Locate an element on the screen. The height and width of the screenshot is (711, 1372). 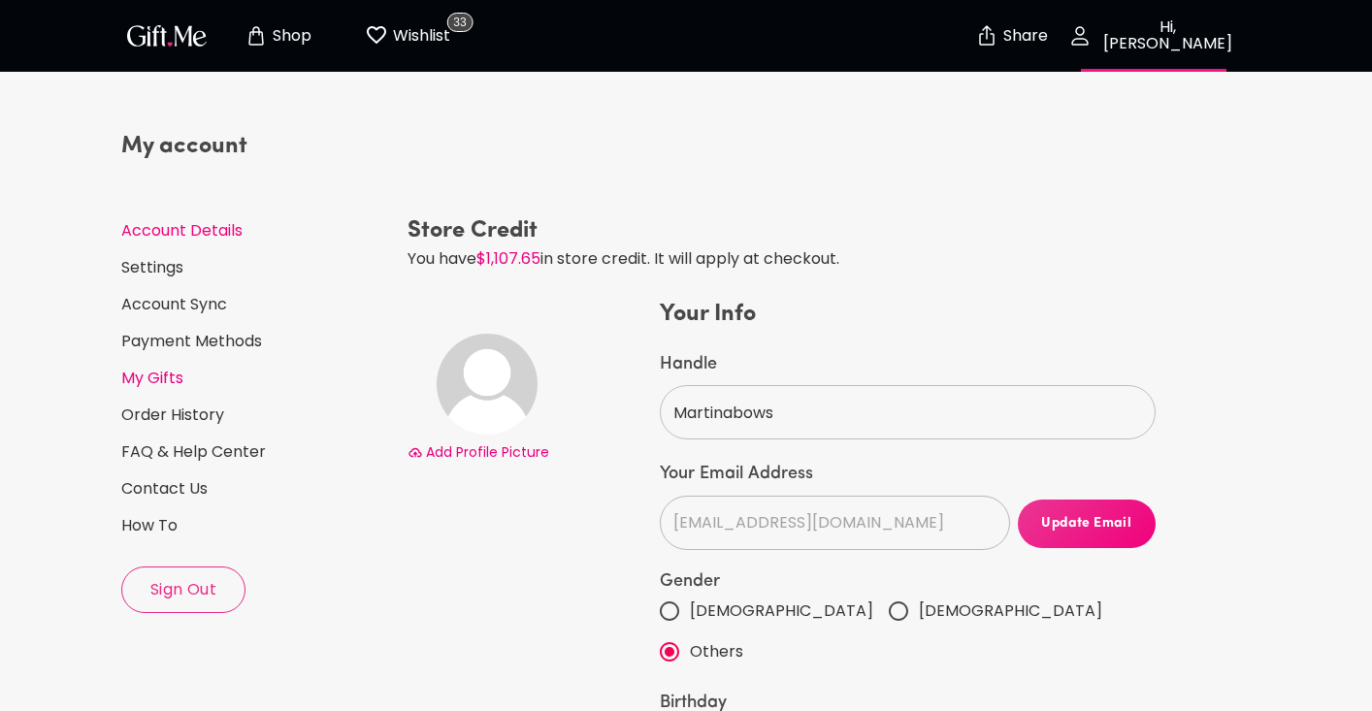
label: Your Email Address is located at coordinates (907, 475).